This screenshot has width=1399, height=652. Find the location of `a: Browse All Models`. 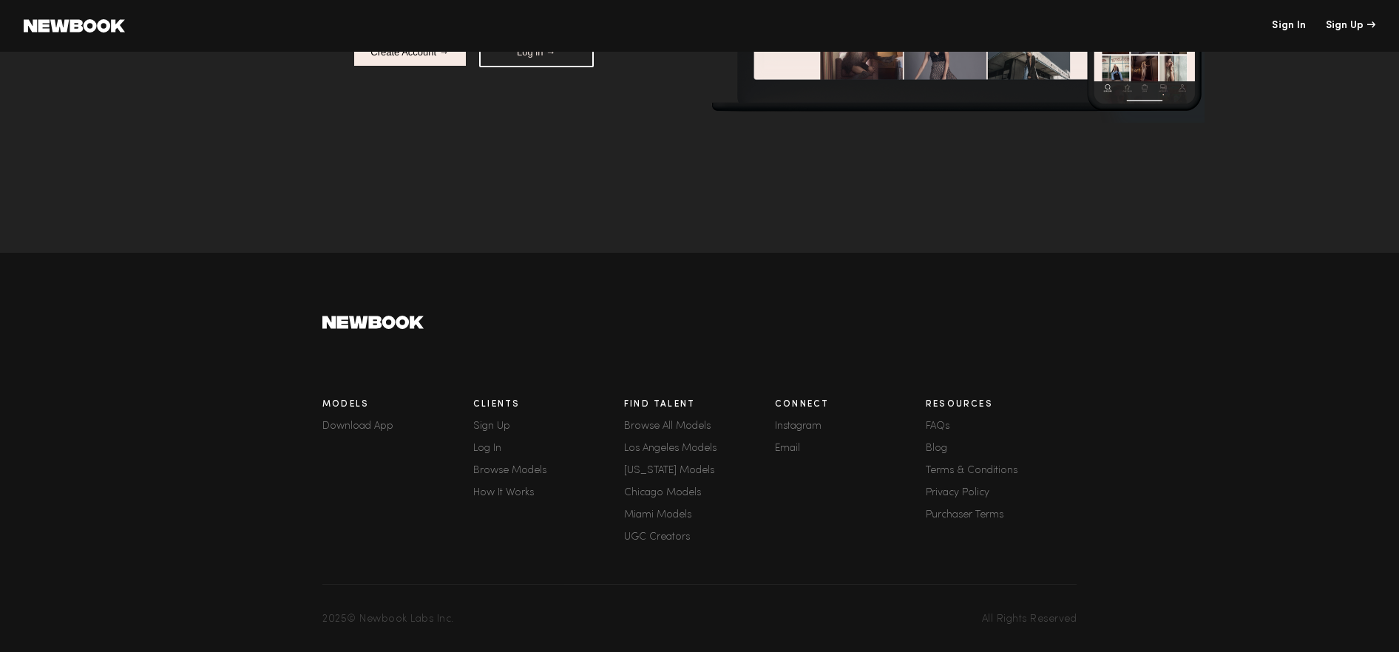

a: Browse All Models is located at coordinates (700, 427).